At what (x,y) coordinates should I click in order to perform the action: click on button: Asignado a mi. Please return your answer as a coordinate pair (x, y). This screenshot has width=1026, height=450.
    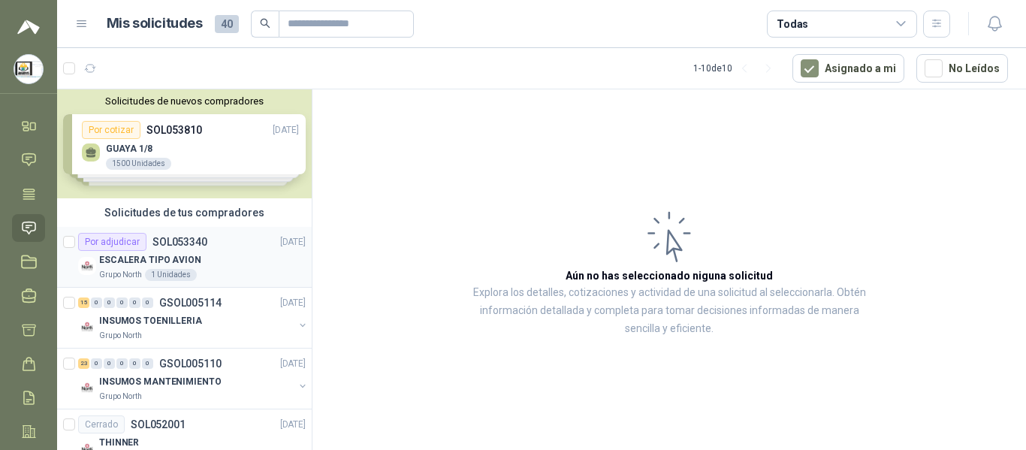
    Looking at the image, I should click on (848, 68).